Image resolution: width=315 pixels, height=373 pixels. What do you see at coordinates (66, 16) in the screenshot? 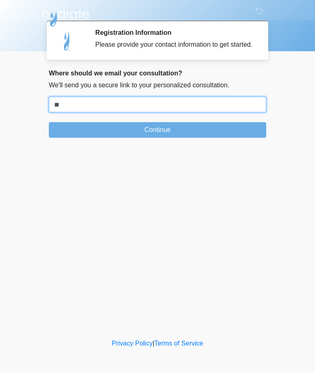
I see `img: Hydrate IV Bar - Arcadia Logo` at bounding box center [66, 16].